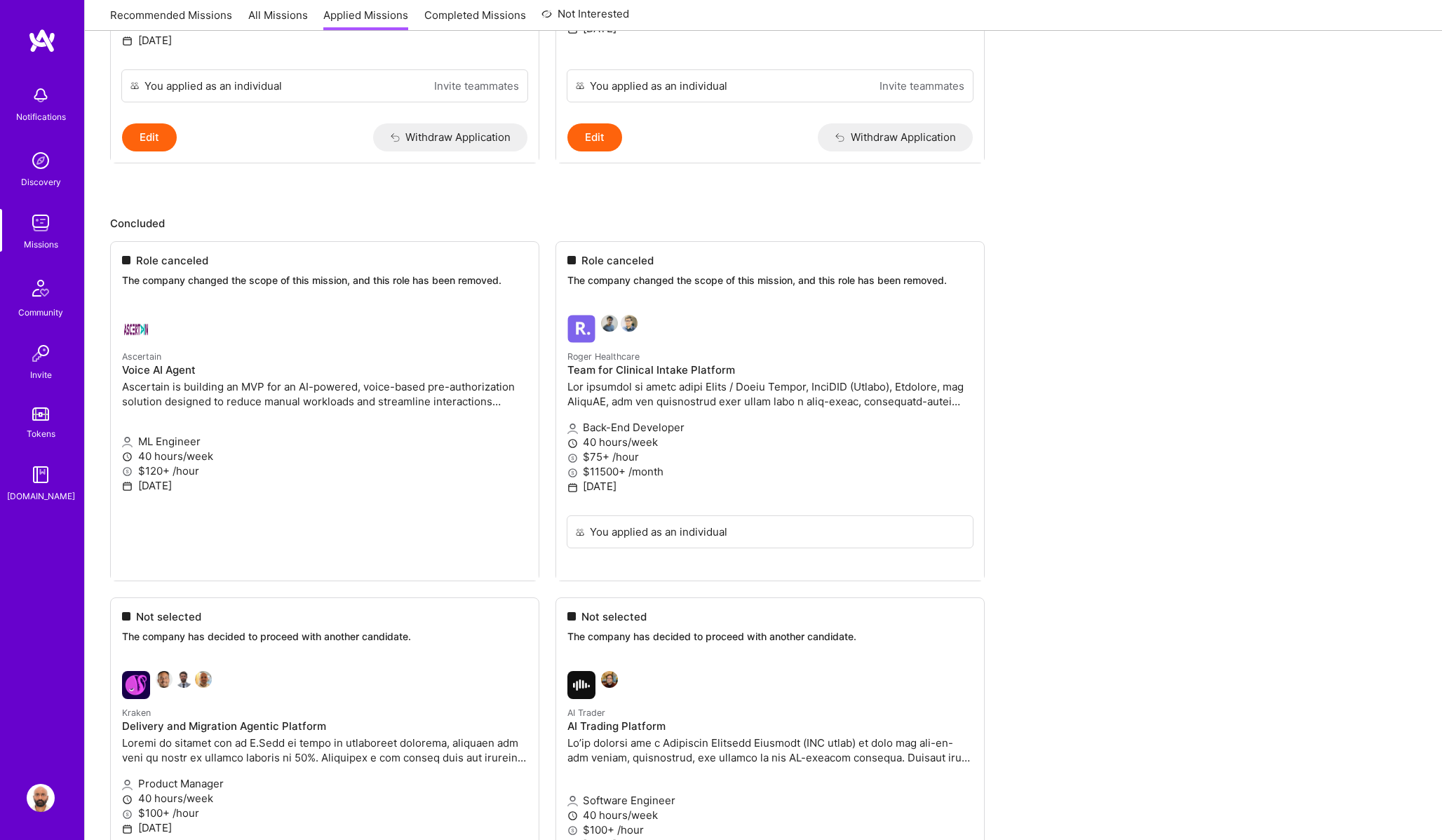 The image size is (1442, 840). What do you see at coordinates (164, 680) in the screenshot?
I see `img: Nathaniel Meron` at bounding box center [164, 680].